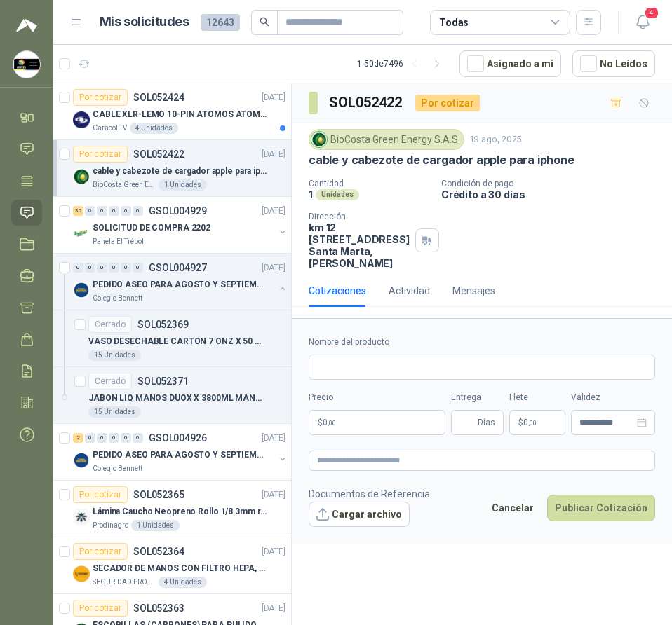  Describe the element at coordinates (177, 211) in the screenshot. I see `p: GSOL004929` at that location.